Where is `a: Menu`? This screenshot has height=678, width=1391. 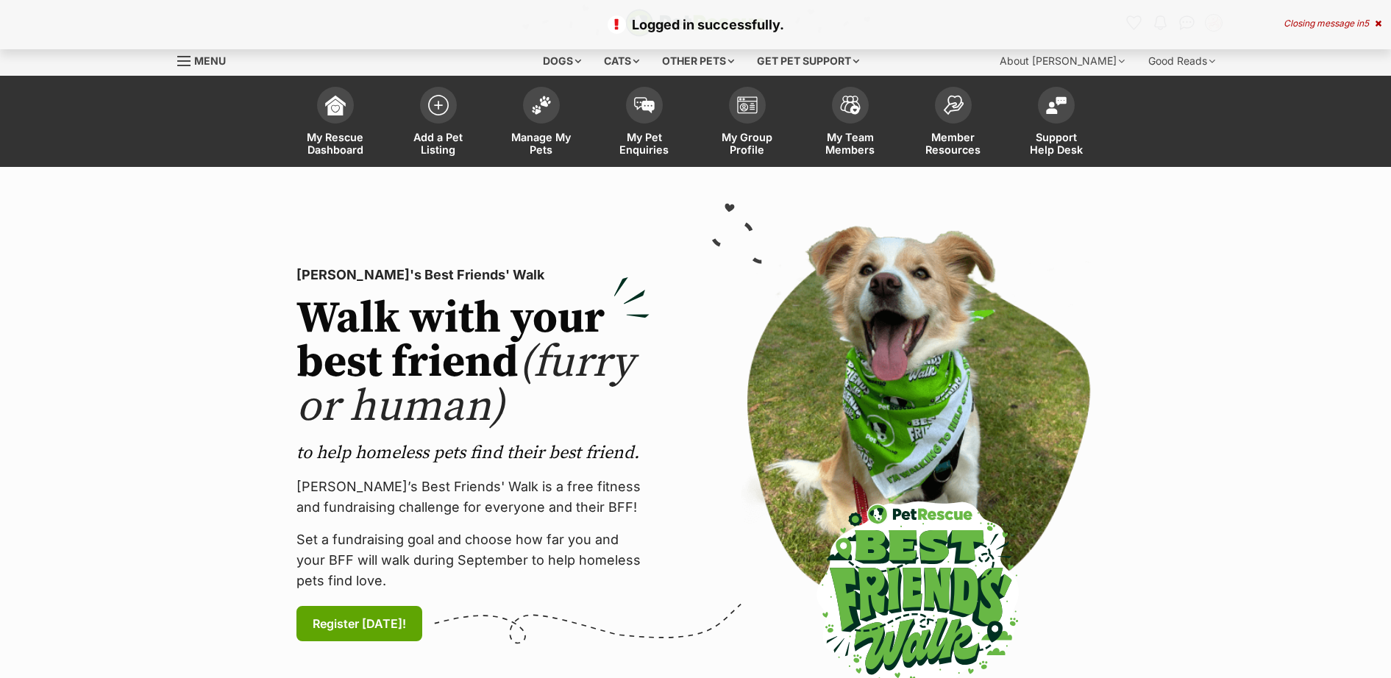
a: Menu is located at coordinates (207, 60).